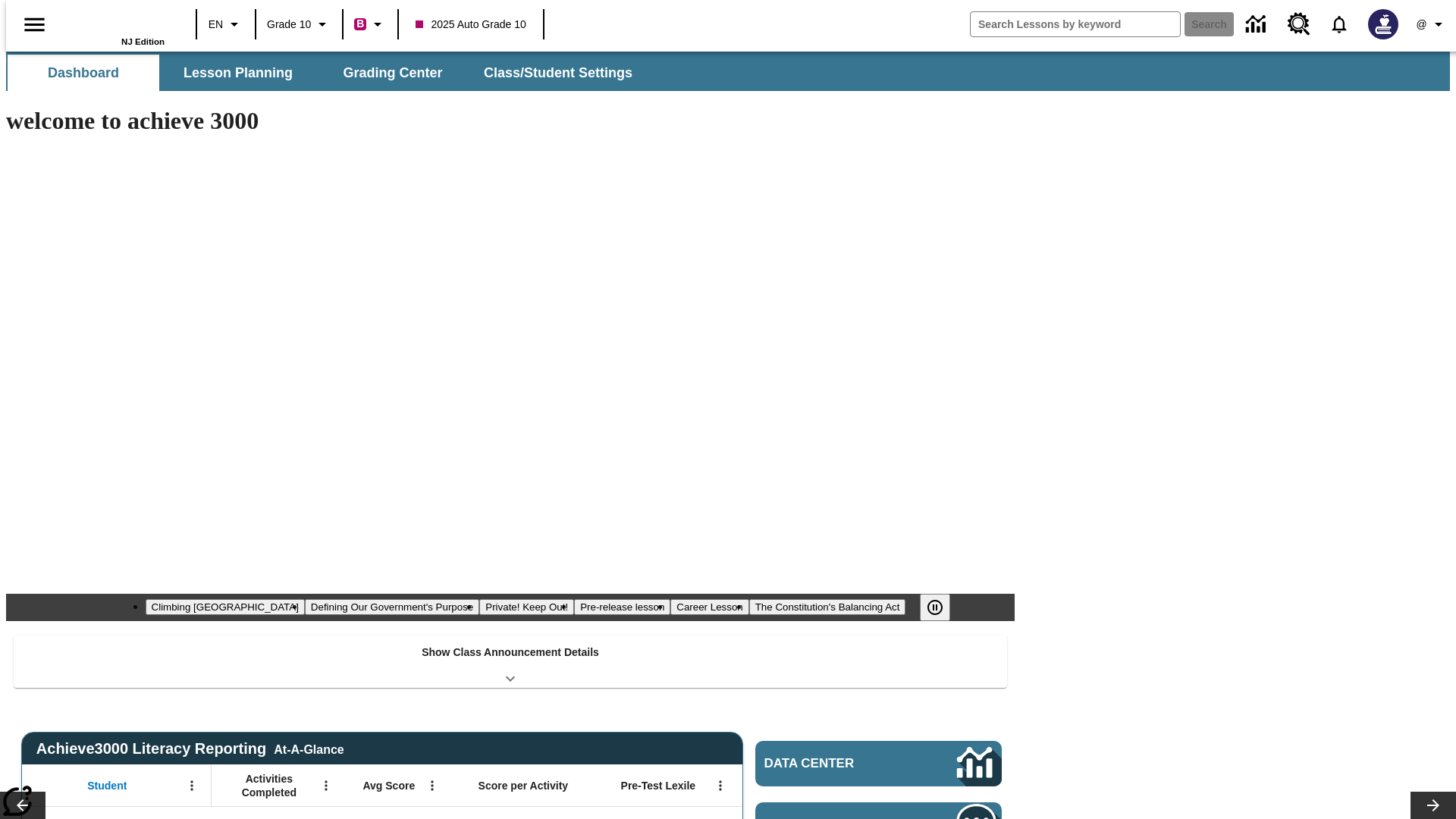 Image resolution: width=1456 pixels, height=819 pixels. Describe the element at coordinates (523, 786) in the screenshot. I see `span: Score per Activity` at that location.